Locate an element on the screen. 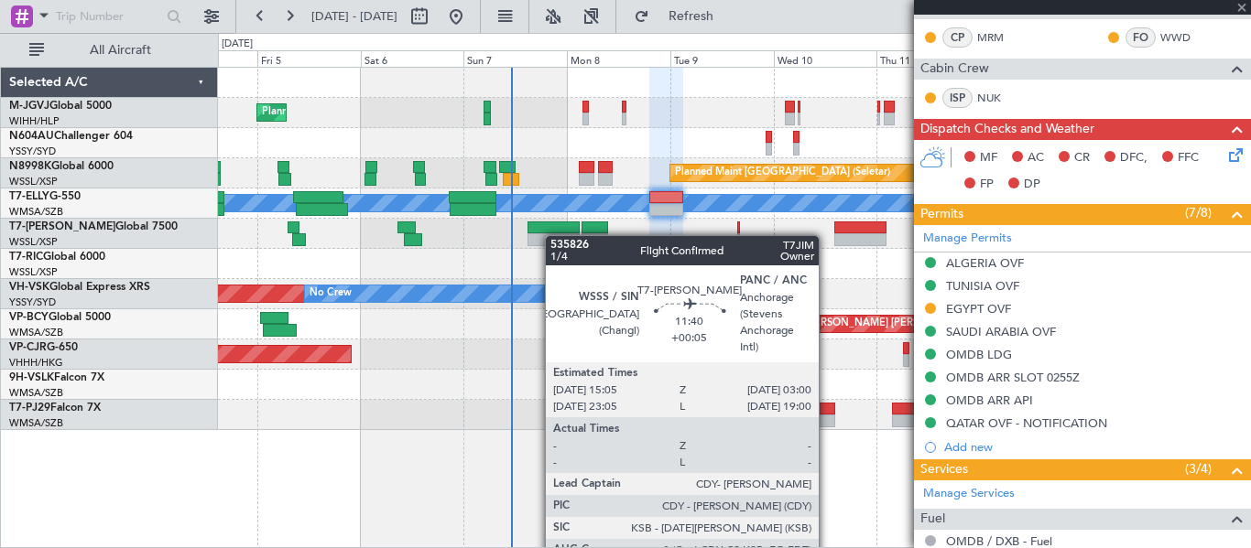 The height and width of the screenshot is (548, 1251). span: Cabin Crew is located at coordinates (954, 69).